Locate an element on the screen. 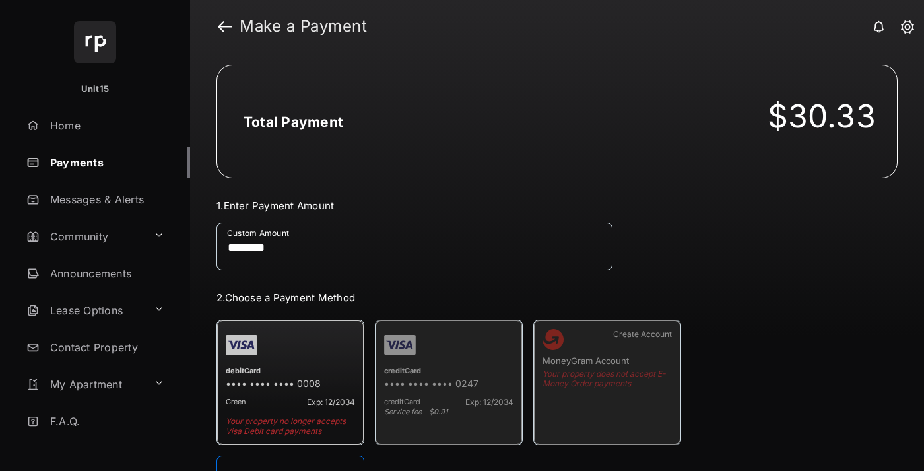 The height and width of the screenshot is (471, 924). a: Community is located at coordinates (84, 236).